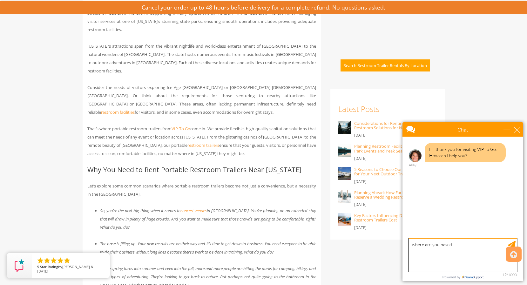 The image size is (527, 285). What do you see at coordinates (202, 190) in the screenshot?
I see `p: Let’s explore some common scenarios where portable restroom trailers become not just a convenienc...` at bounding box center [202, 190].